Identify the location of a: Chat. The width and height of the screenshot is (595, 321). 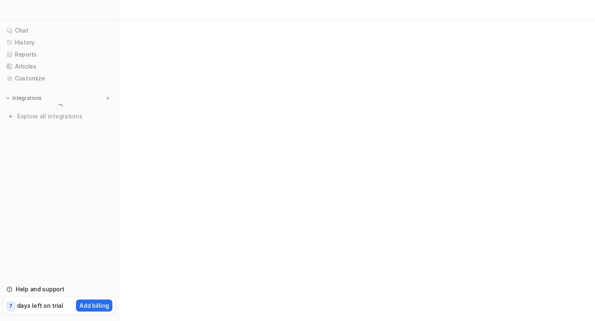
(59, 31).